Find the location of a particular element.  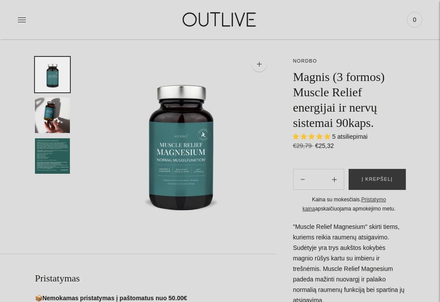

button: Add product quantity is located at coordinates (303, 179).